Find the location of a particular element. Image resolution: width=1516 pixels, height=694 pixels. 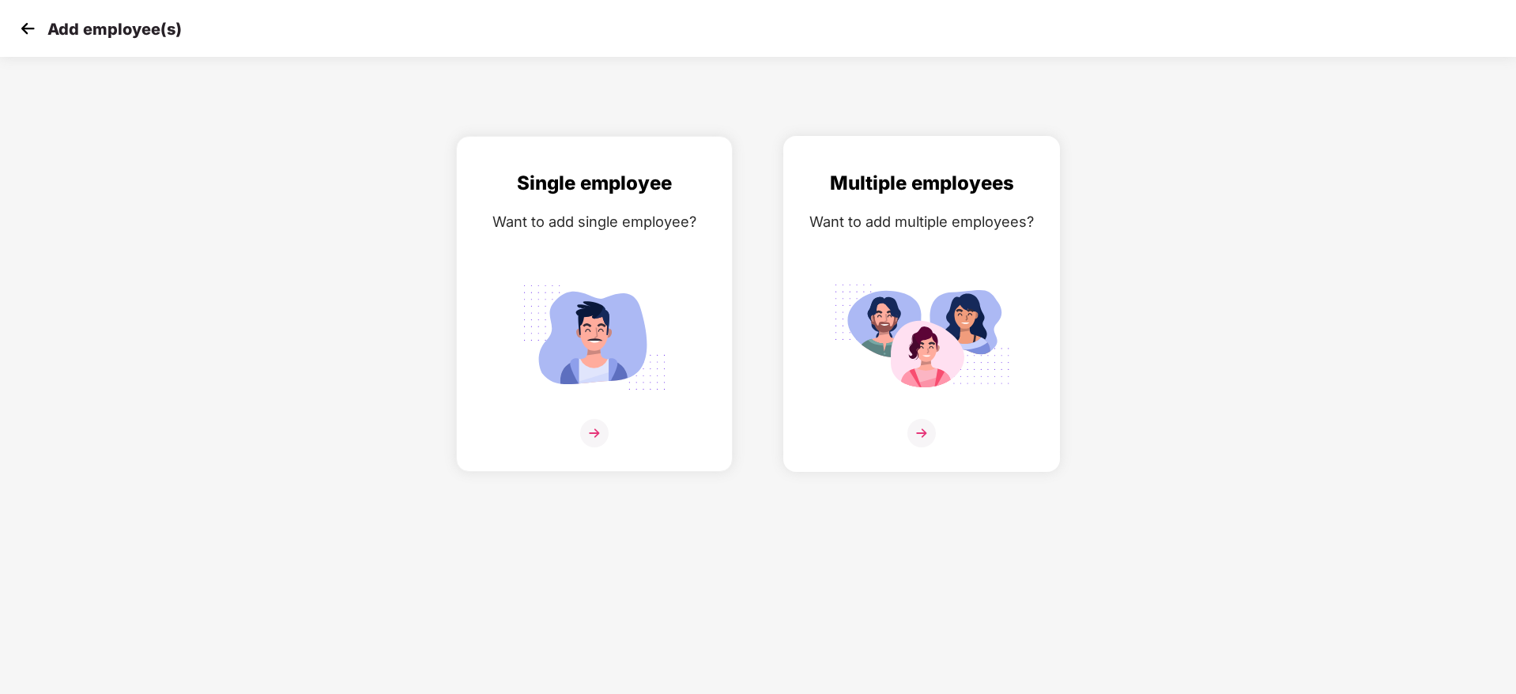

img: svg+xml;base64,PHN2ZyB4bWxucz0iaHR0cDovL3d3dy53My5vcmcvMjAwMC9zdmciIHdpZHRoPSIzMCIgaGVpZ2h0PSIzMC... is located at coordinates (28, 28).